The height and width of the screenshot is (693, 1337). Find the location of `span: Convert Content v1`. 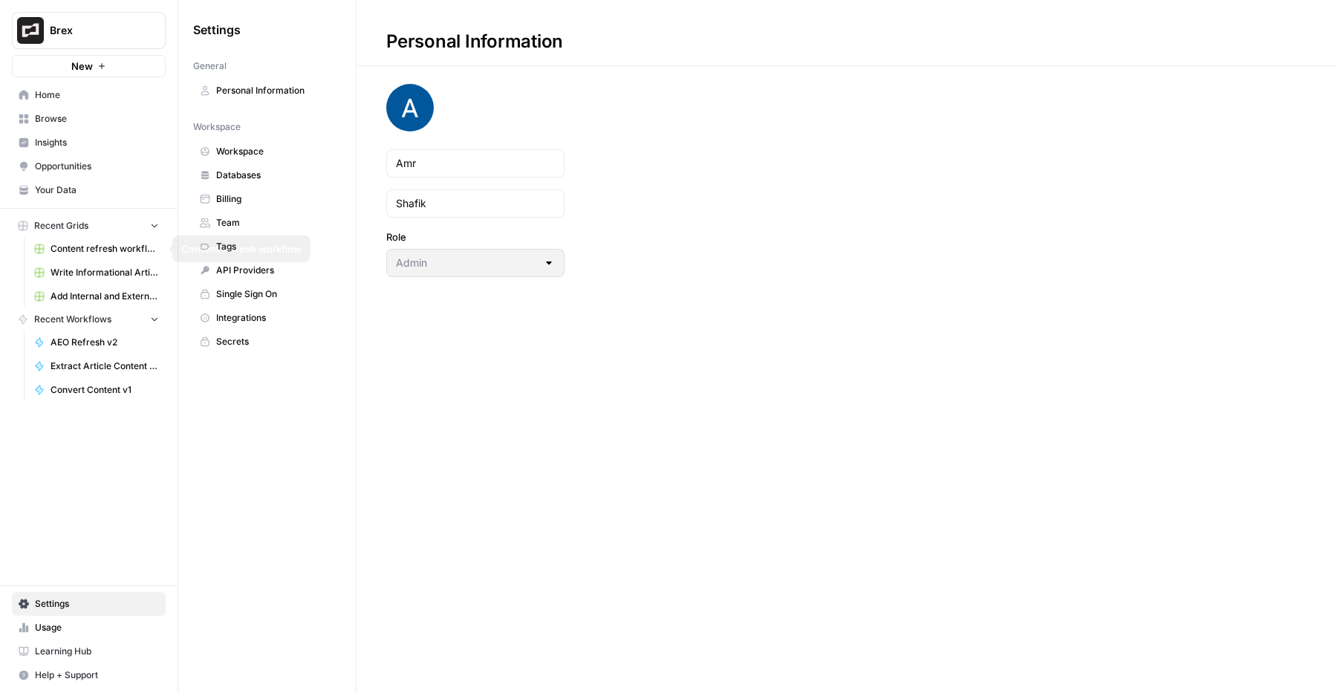

span: Convert Content v1 is located at coordinates (105, 390).